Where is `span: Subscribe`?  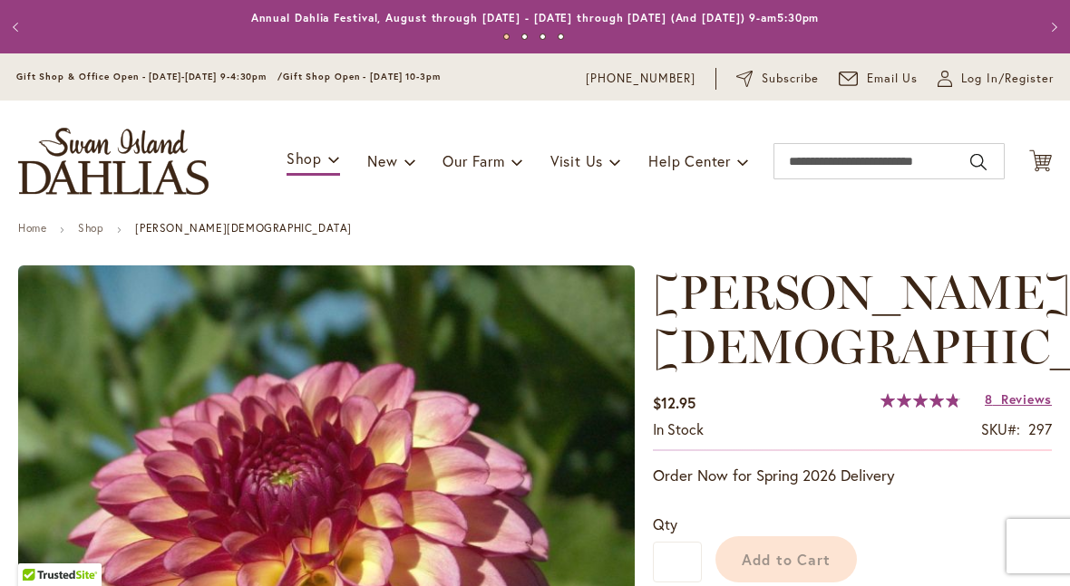
span: Subscribe is located at coordinates (790, 79).